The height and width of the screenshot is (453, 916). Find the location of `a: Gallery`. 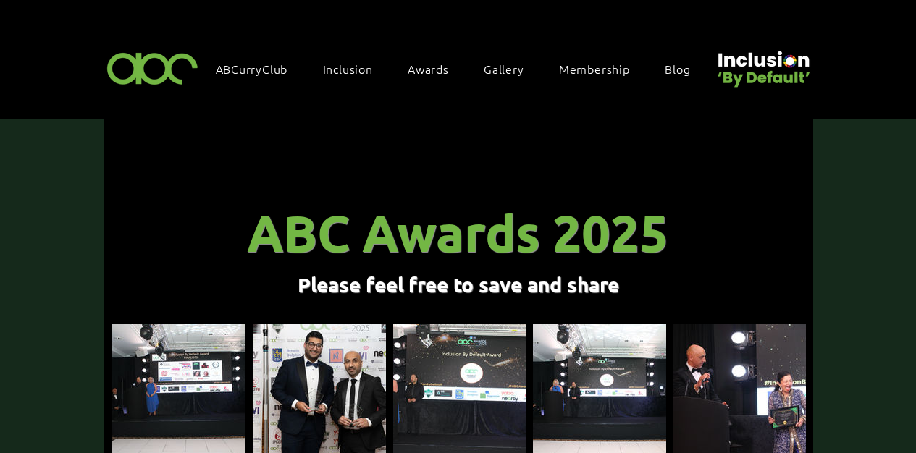

a: Gallery is located at coordinates (511, 69).